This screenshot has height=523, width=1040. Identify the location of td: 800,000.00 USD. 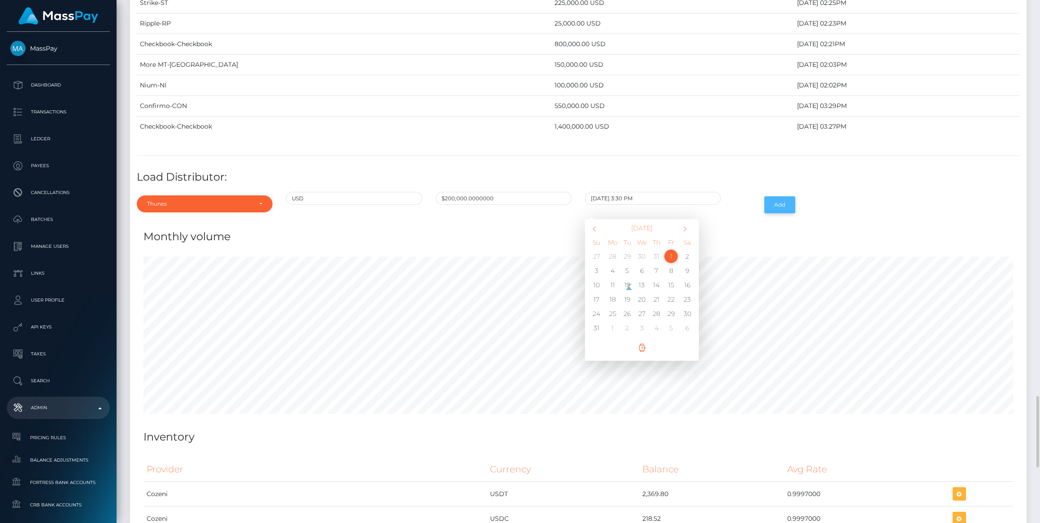
(672, 44).